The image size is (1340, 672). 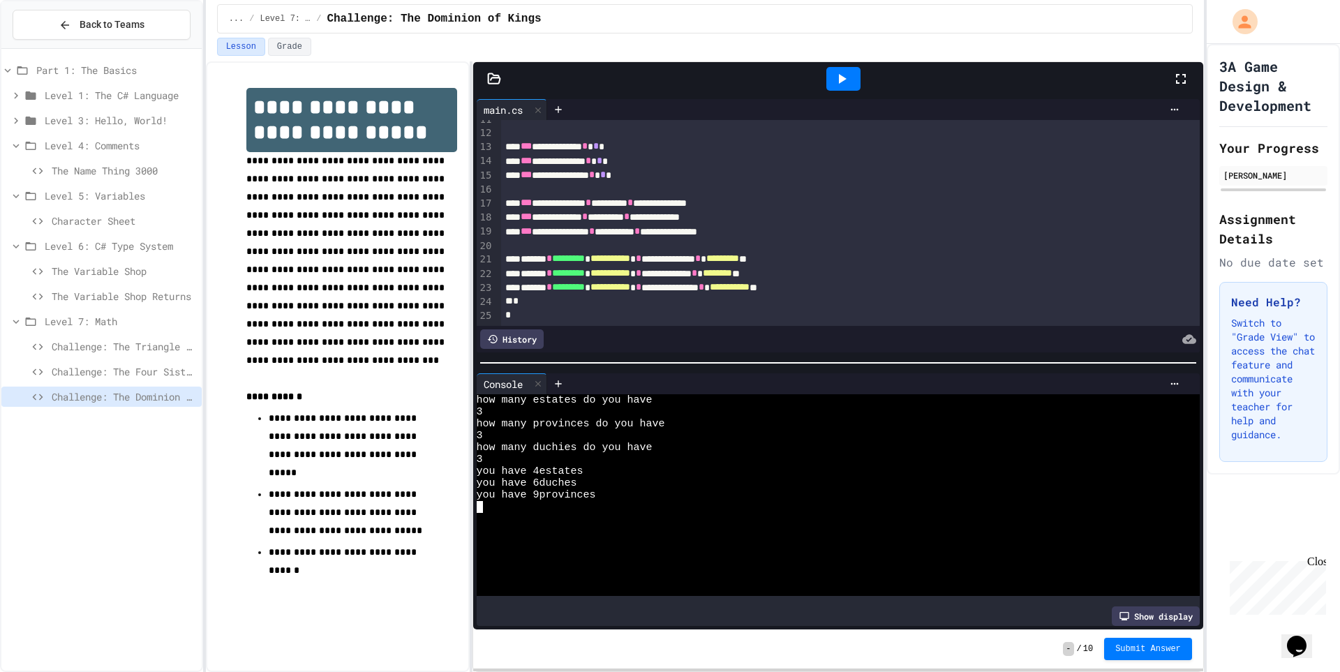 I want to click on div: 11, so click(x=485, y=120).